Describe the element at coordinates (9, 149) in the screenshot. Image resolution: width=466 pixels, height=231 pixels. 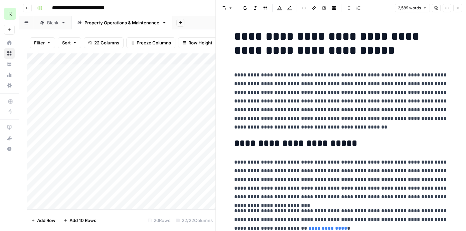
I see `button: Help + Support` at that location.